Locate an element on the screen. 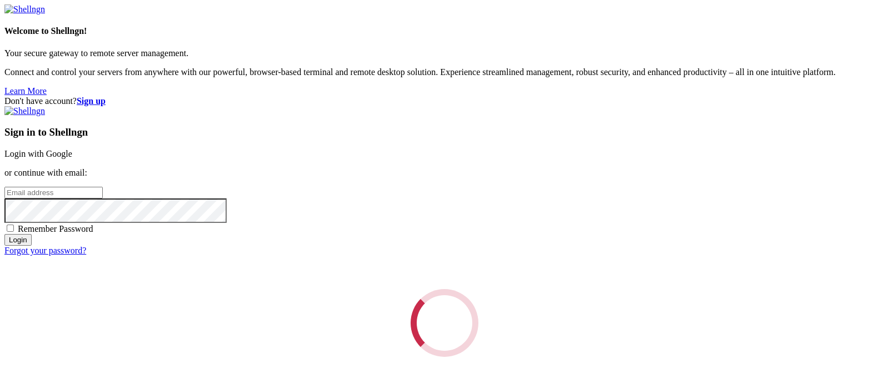 Image resolution: width=889 pixels, height=383 pixels. input: Email address is located at coordinates (53, 192).